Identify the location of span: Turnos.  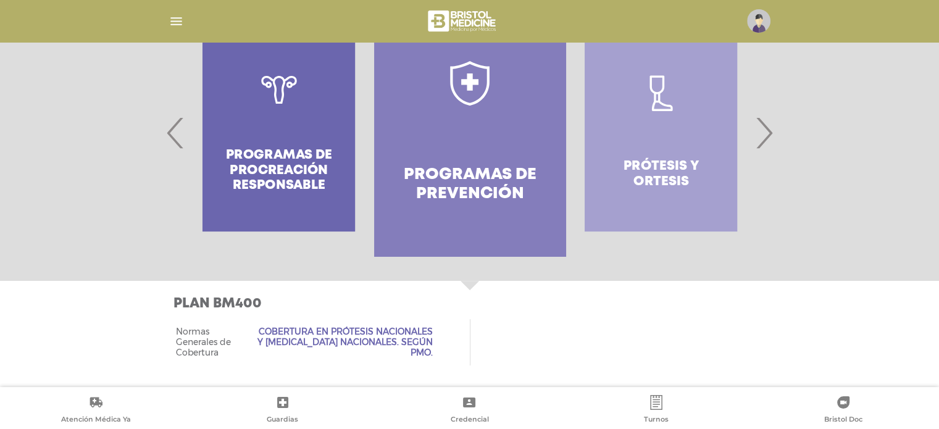
(656, 420).